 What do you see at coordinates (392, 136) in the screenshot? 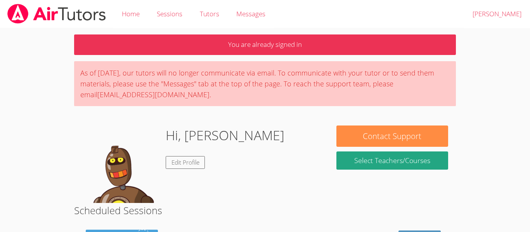
I see `button: Contact Support` at bounding box center [392, 136].